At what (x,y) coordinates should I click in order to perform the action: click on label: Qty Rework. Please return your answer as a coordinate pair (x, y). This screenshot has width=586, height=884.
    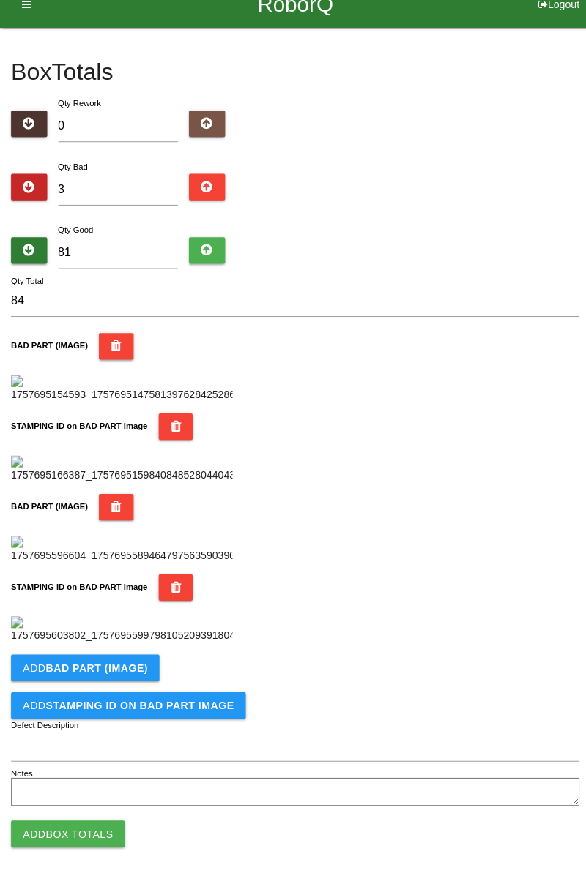
    Looking at the image, I should click on (79, 109).